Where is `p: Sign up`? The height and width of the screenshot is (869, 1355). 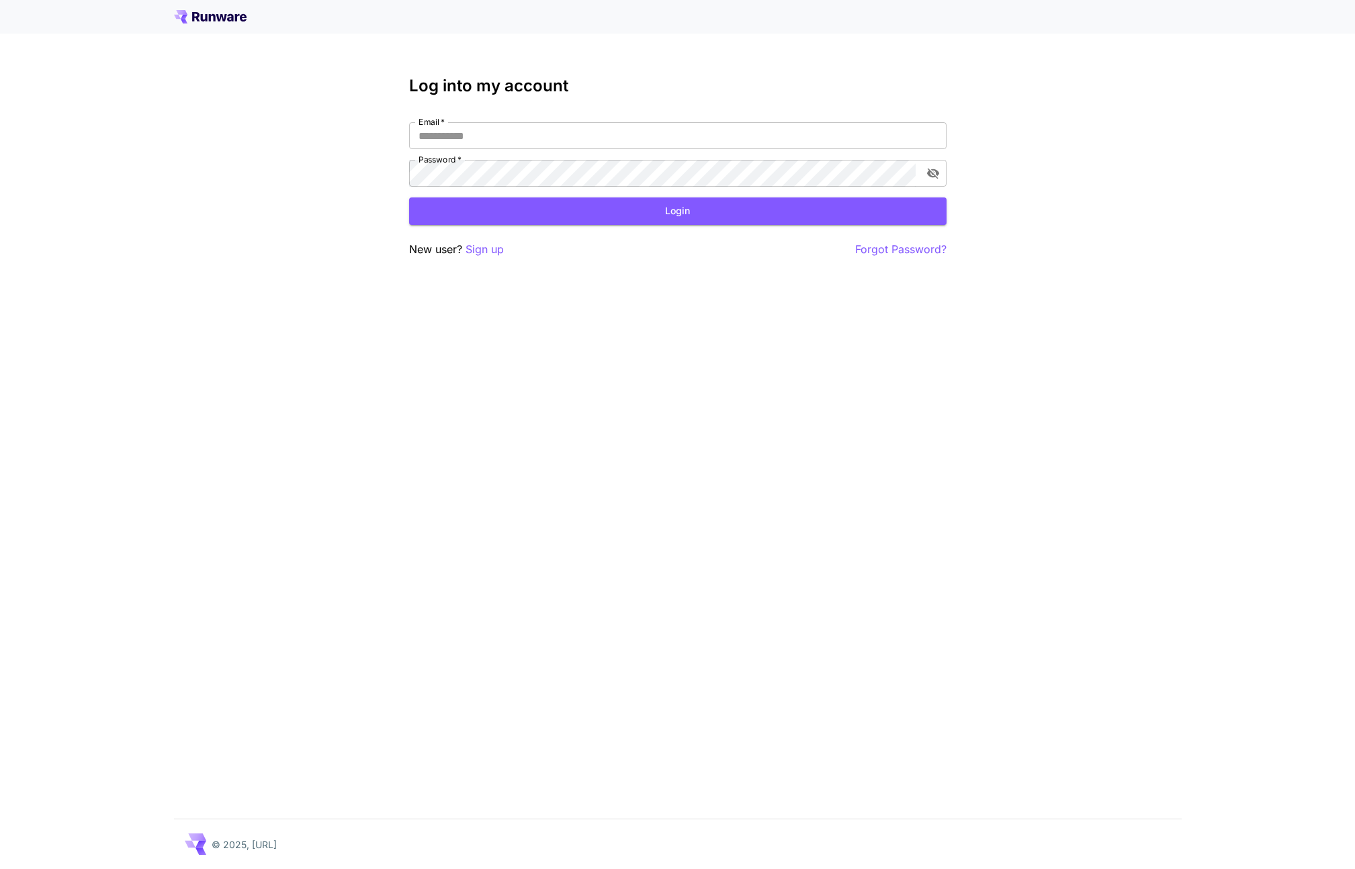 p: Sign up is located at coordinates (484, 249).